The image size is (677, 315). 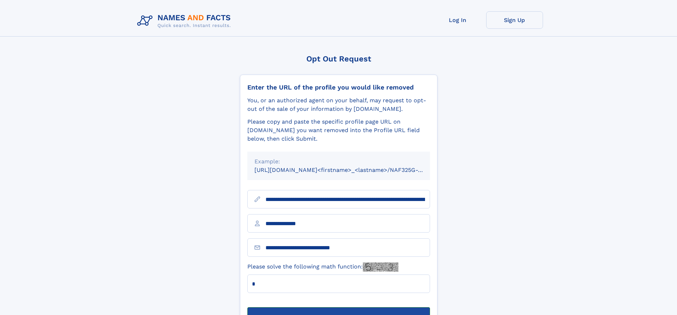 What do you see at coordinates (339, 105) in the screenshot?
I see `div: You, or an authorized agent on your behalf, may request to opt-out of the sale of your informatio...` at bounding box center [339, 105].